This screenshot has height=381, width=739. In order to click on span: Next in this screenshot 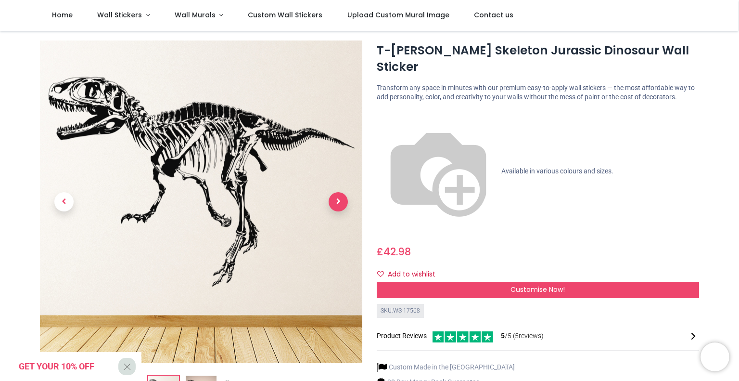, I will do `click(338, 202)`.